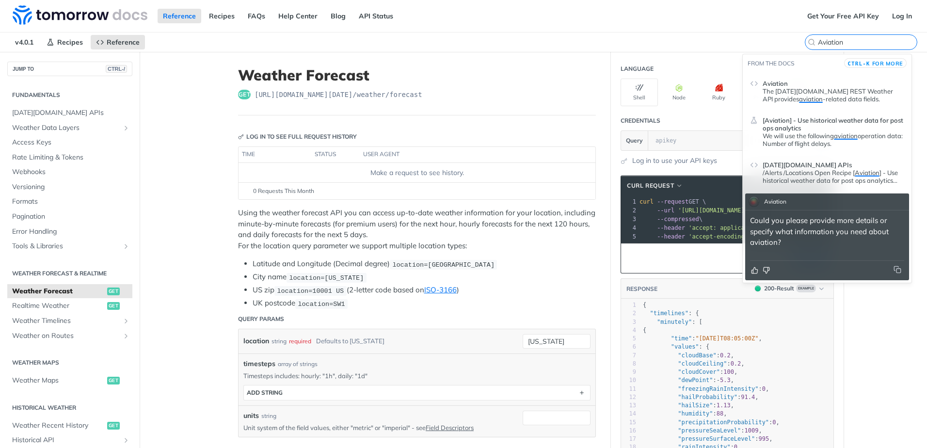 Image resolution: width=927 pixels, height=448 pixels. Describe the element at coordinates (646, 202) in the screenshot. I see `span: curl` at that location.